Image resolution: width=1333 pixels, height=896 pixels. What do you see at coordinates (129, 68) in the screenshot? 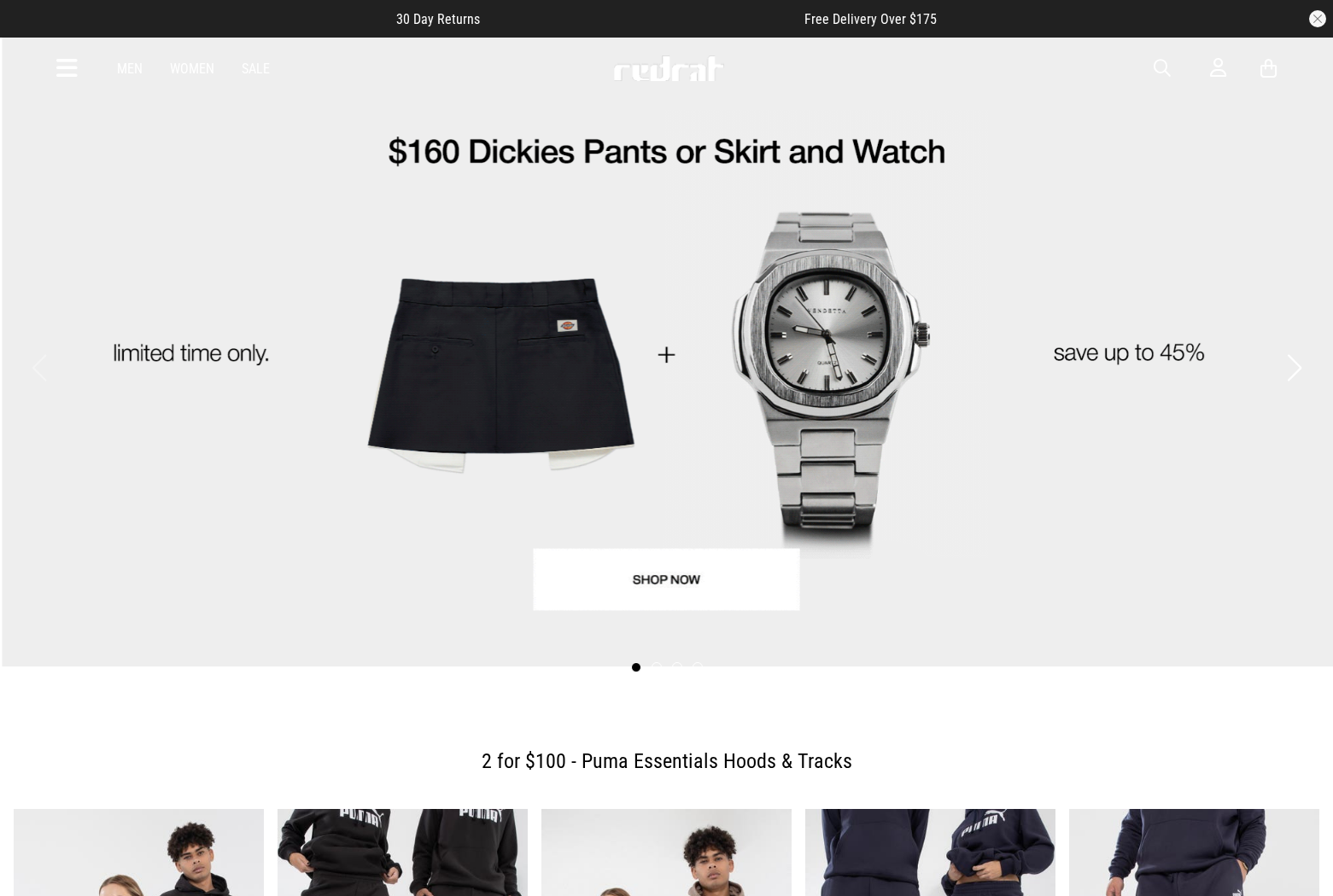
I see `a: Men` at bounding box center [129, 68].